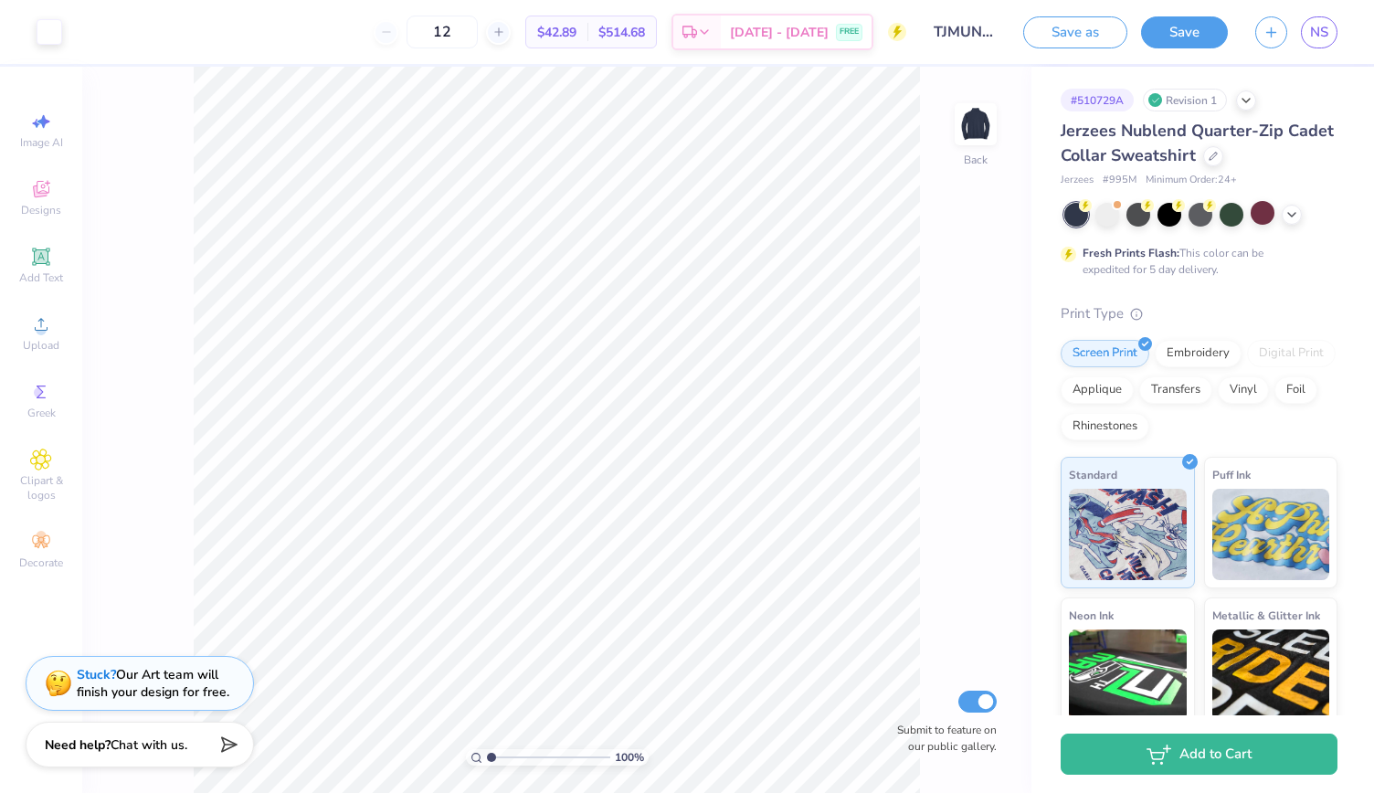  What do you see at coordinates (1076, 32) in the screenshot?
I see `button: Save as` at bounding box center [1076, 32].